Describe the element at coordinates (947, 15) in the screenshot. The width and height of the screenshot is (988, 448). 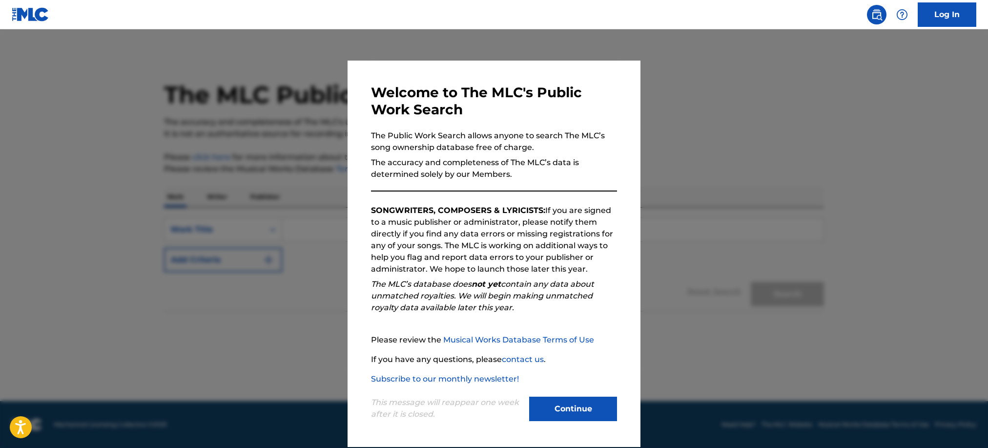
I see `a: Log In` at that location.